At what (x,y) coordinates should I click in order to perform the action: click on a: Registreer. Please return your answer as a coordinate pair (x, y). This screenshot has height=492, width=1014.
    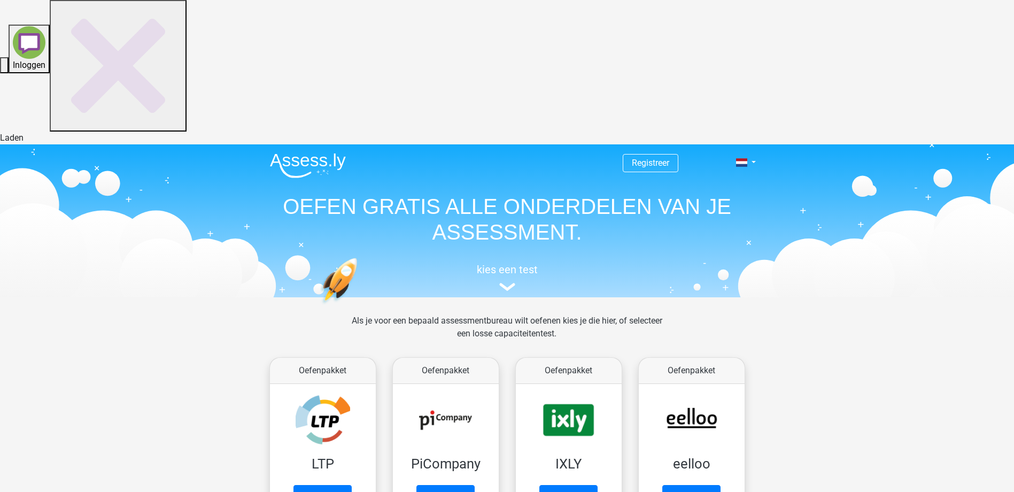
    Looking at the image, I should click on (651, 163).